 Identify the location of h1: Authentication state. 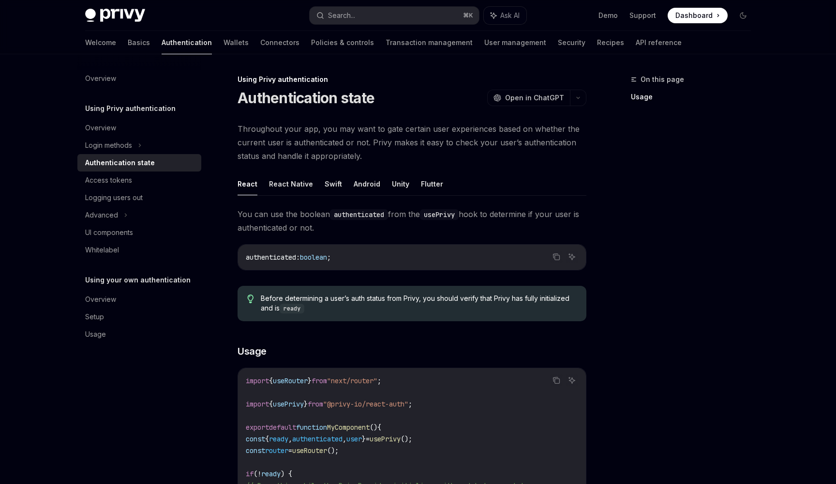
(306, 98).